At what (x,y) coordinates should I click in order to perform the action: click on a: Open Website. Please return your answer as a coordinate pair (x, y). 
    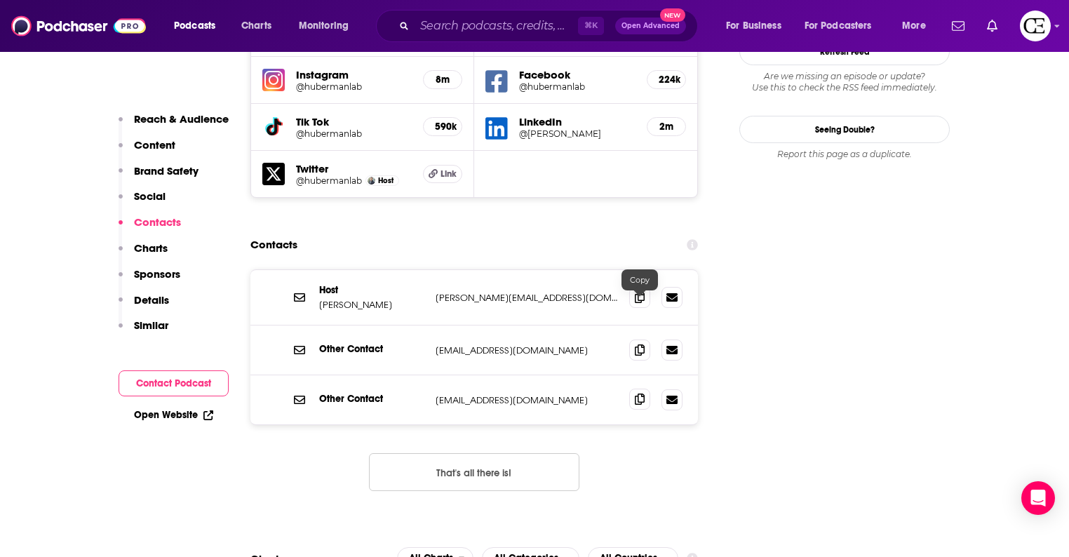
    Looking at the image, I should click on (173, 415).